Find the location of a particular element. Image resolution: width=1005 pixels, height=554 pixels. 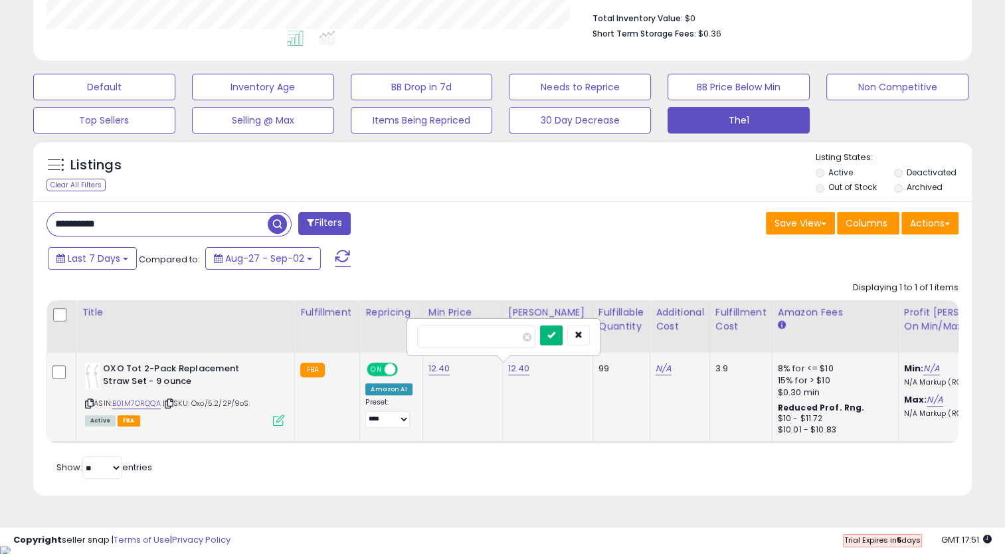

span: ON is located at coordinates (376, 369).